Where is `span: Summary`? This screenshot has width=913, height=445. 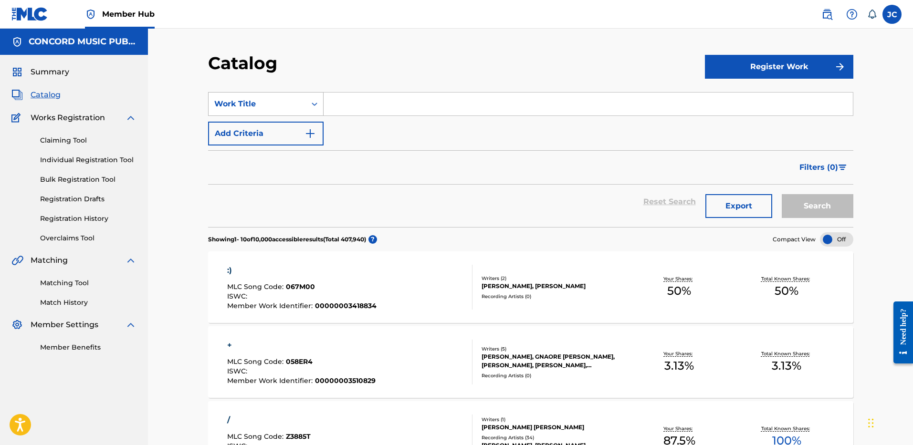 span: Summary is located at coordinates (50, 72).